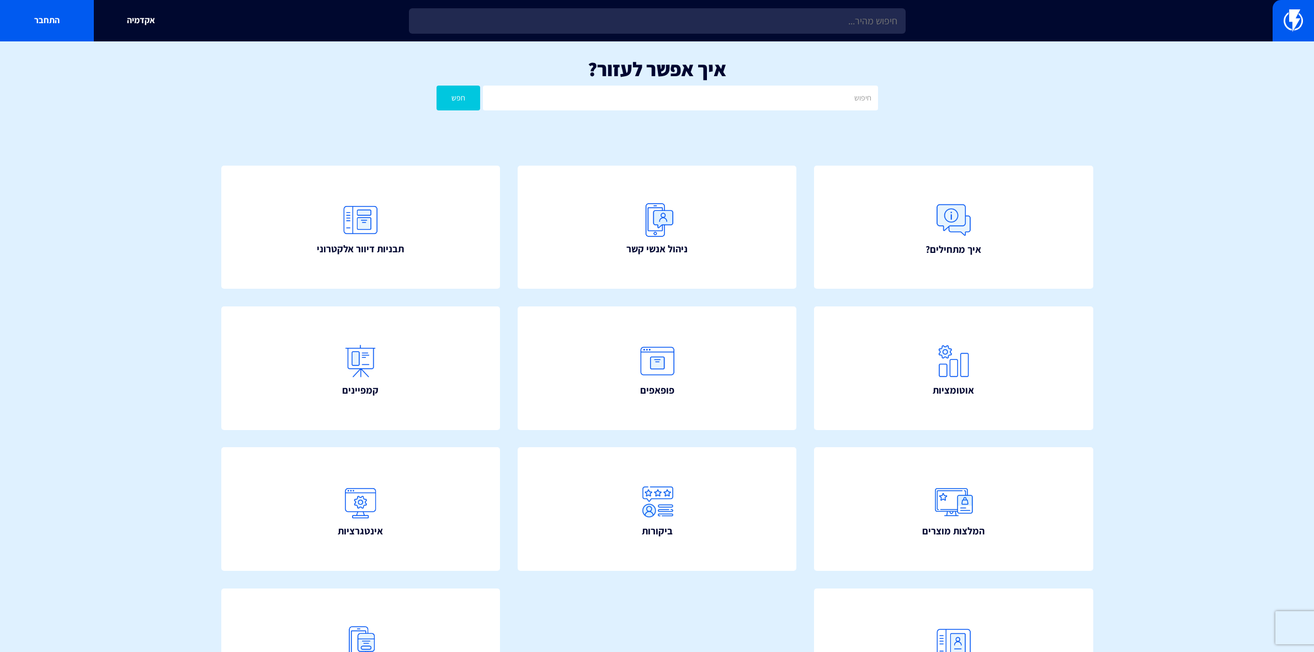  What do you see at coordinates (953, 509) in the screenshot?
I see `a: המלצות מוצרים` at bounding box center [953, 509].